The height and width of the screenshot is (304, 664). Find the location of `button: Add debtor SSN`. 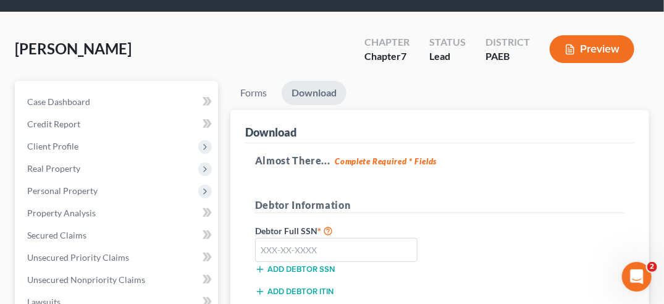

button: Add debtor SSN is located at coordinates (295, 269).